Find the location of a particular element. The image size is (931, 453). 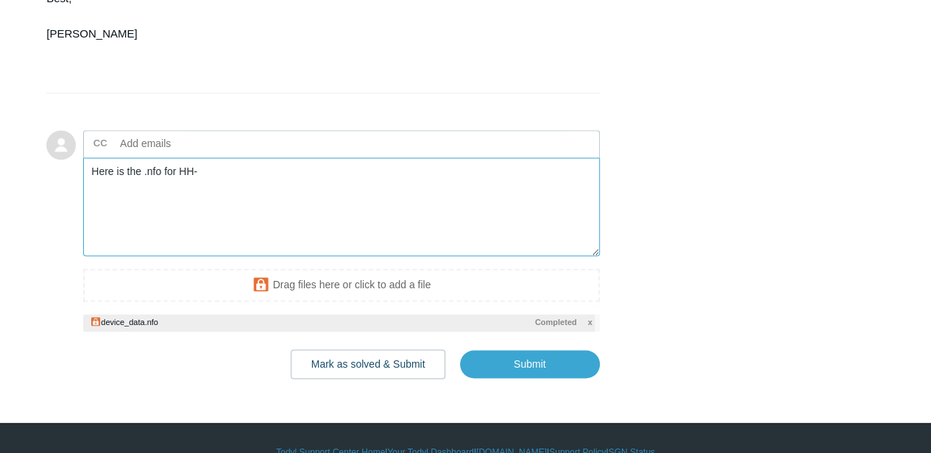

textarea: Add your reply is located at coordinates (341, 207).